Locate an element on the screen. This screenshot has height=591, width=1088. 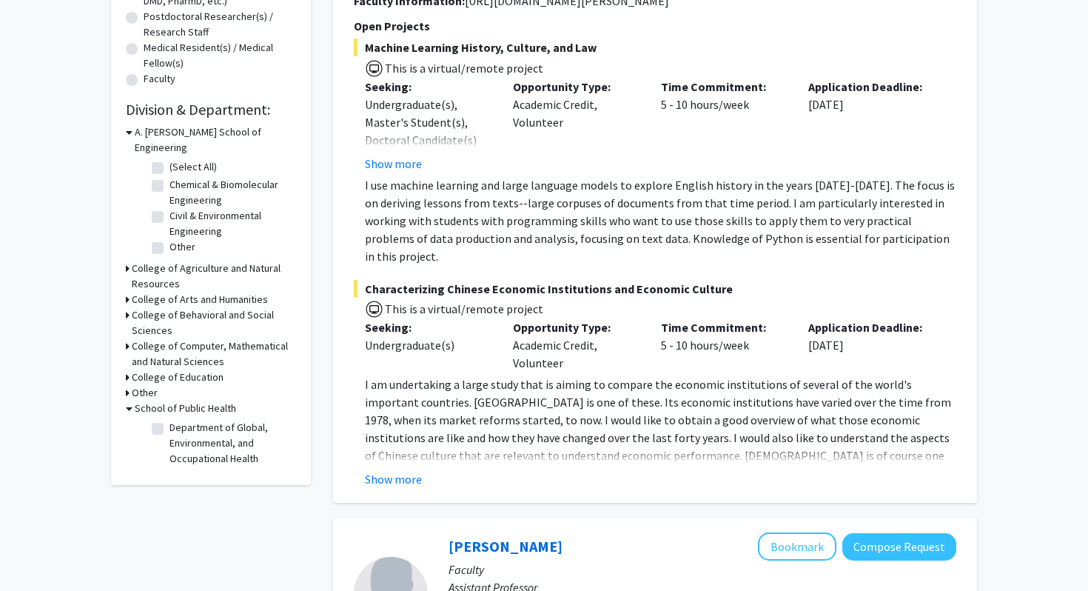
button: Add Madeleine Youngs to Bookmarks is located at coordinates (797, 546).